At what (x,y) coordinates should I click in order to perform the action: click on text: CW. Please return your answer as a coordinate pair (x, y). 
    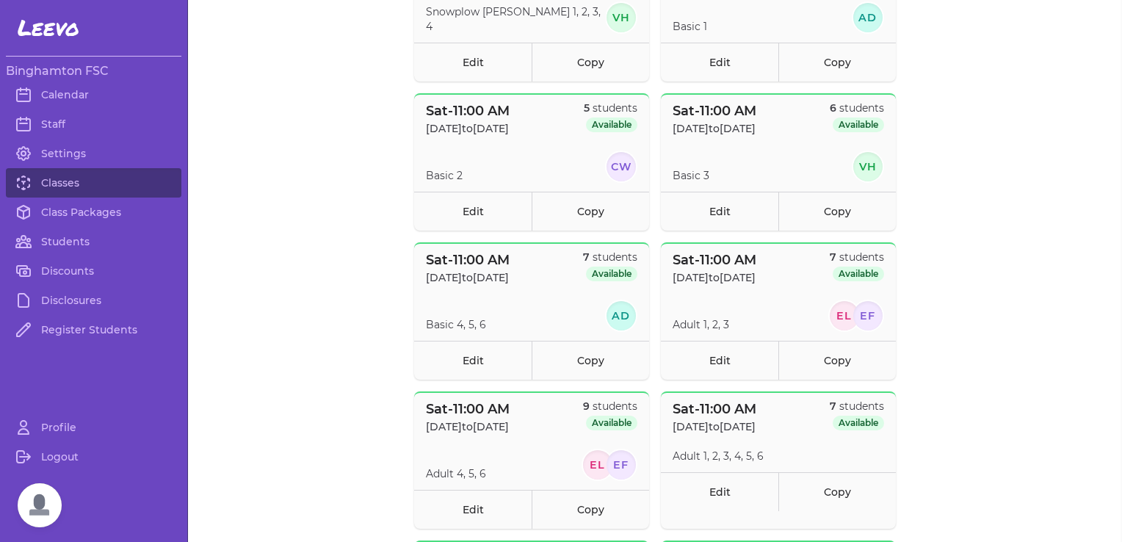
    Looking at the image, I should click on (621, 167).